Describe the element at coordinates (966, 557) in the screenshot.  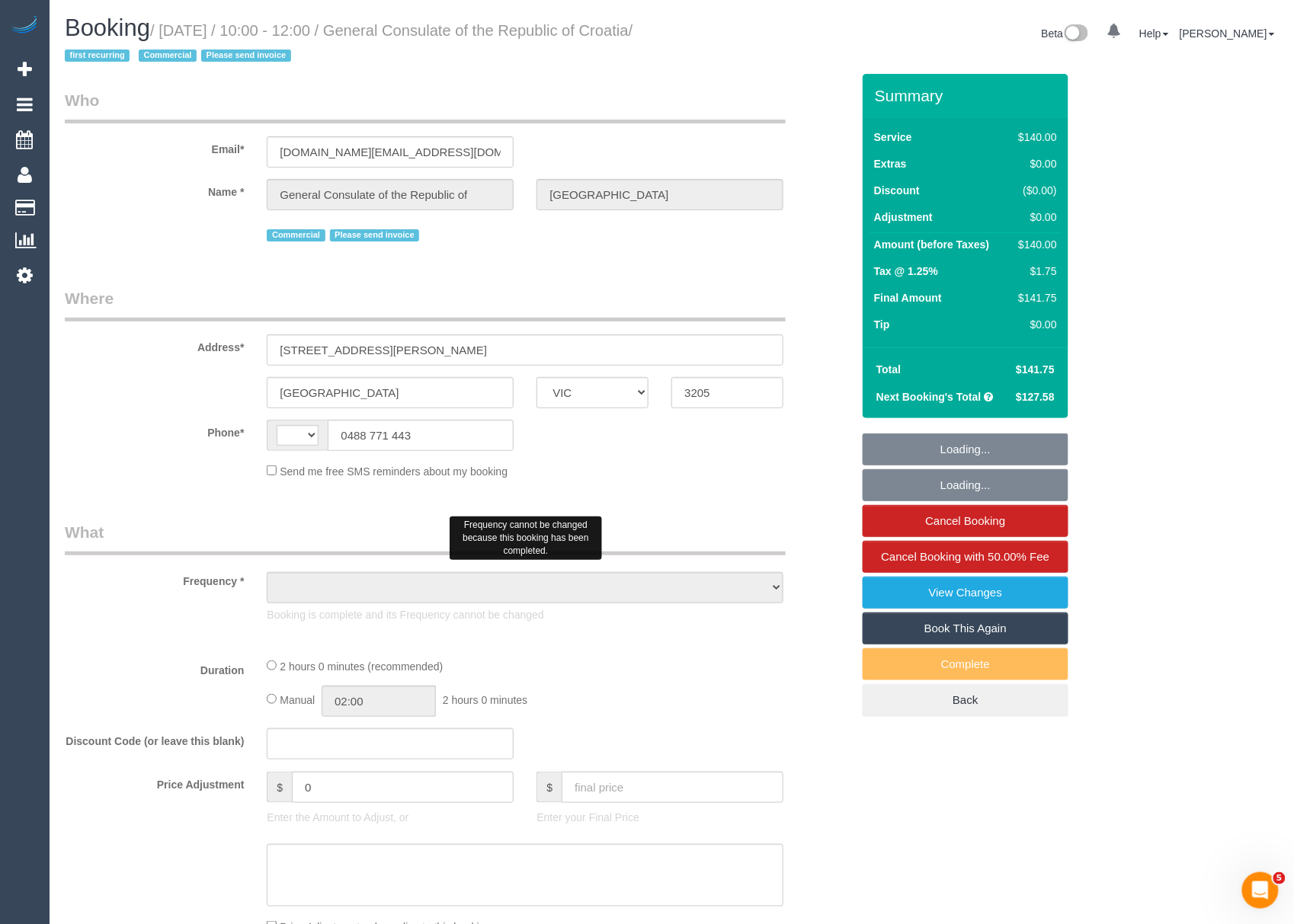
I see `a: Cancel Booking with 50.00% Fee` at that location.